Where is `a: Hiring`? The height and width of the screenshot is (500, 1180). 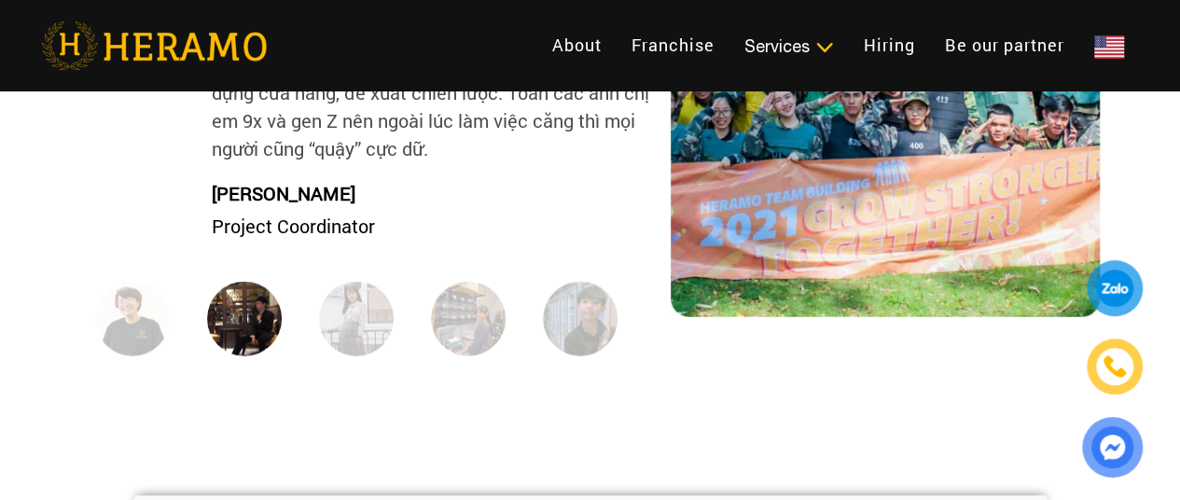
a: Hiring is located at coordinates (889, 45).